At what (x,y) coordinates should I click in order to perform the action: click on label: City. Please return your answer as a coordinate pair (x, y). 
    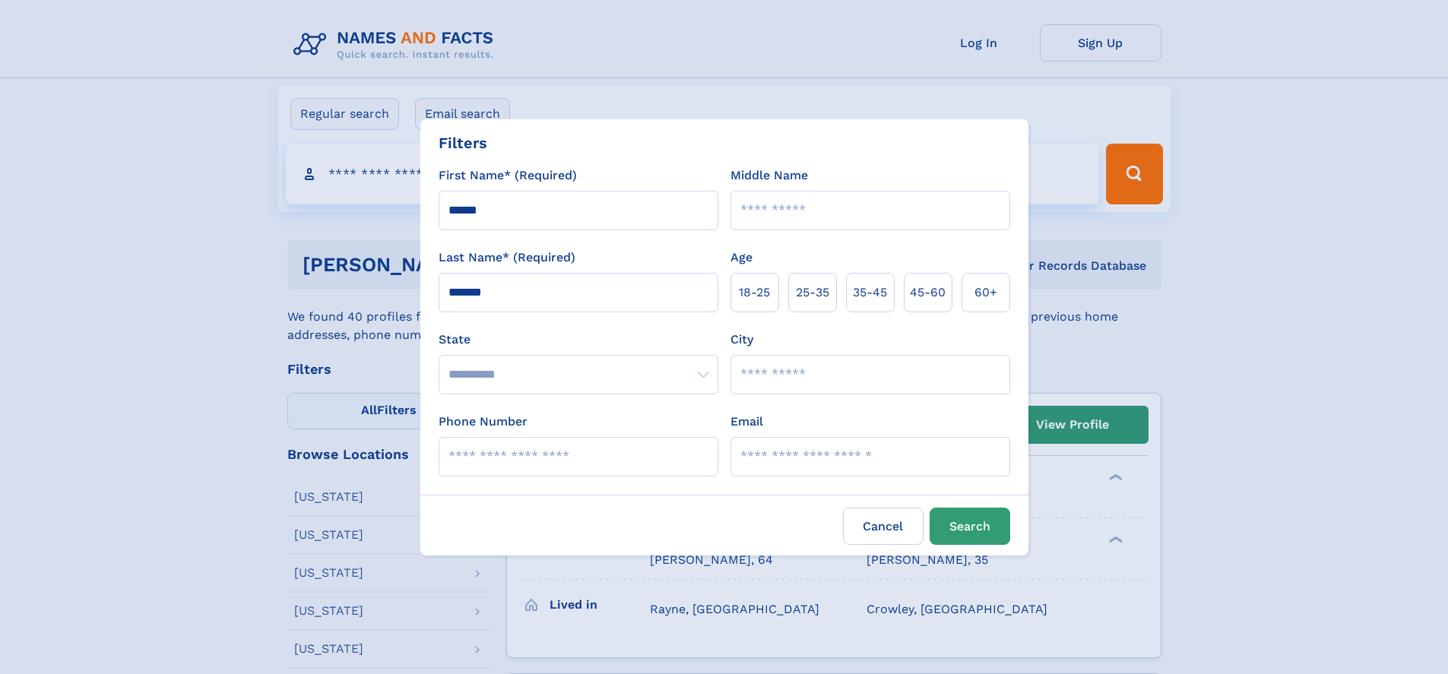
    Looking at the image, I should click on (742, 340).